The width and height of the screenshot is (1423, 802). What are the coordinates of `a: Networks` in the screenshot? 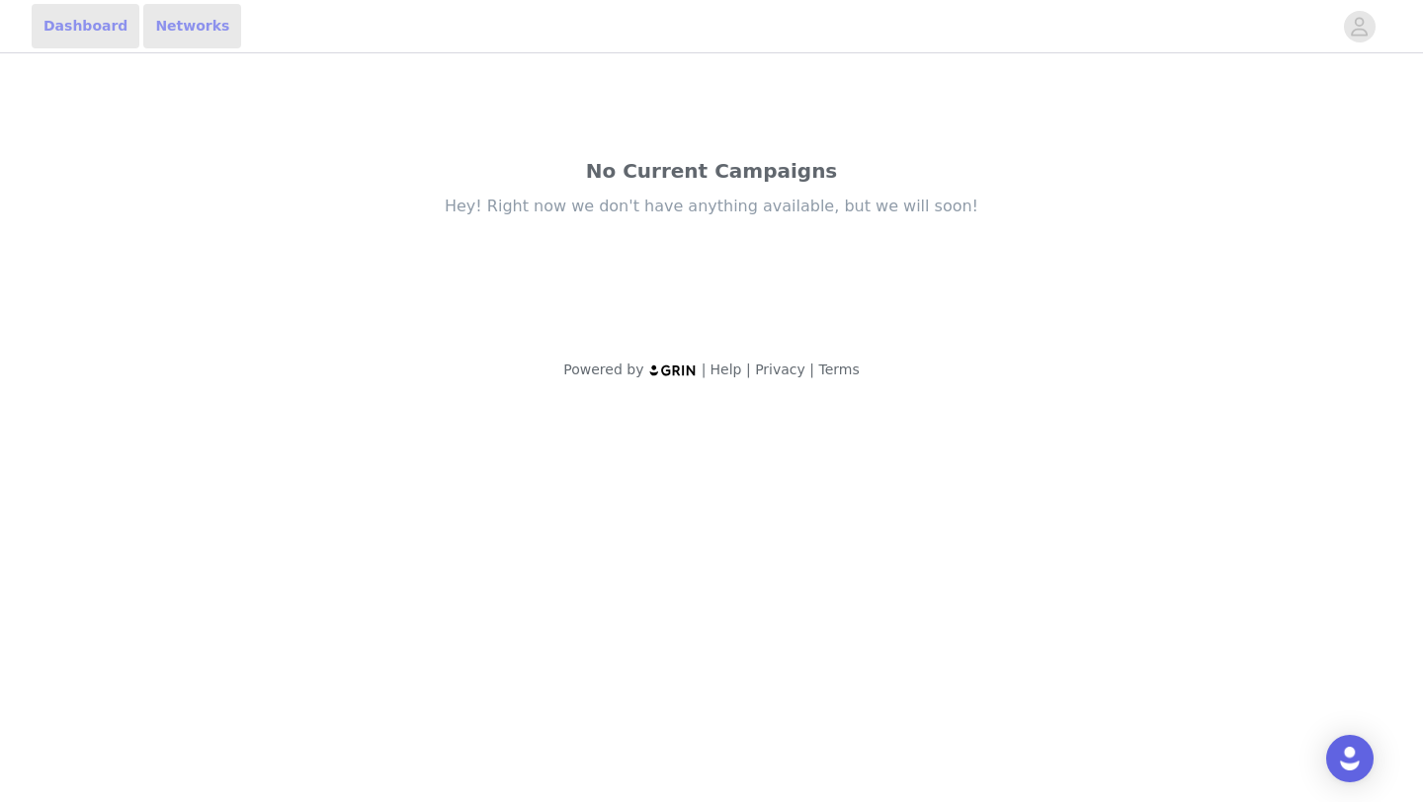 It's located at (192, 26).